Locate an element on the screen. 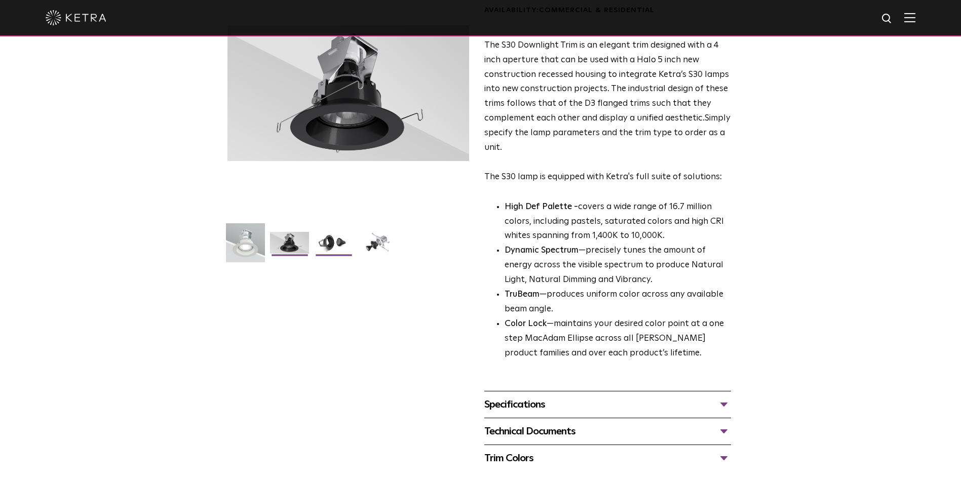 The width and height of the screenshot is (961, 483). img: S30 Halo Downlight_Hero_Black_Gradient is located at coordinates (289, 247).